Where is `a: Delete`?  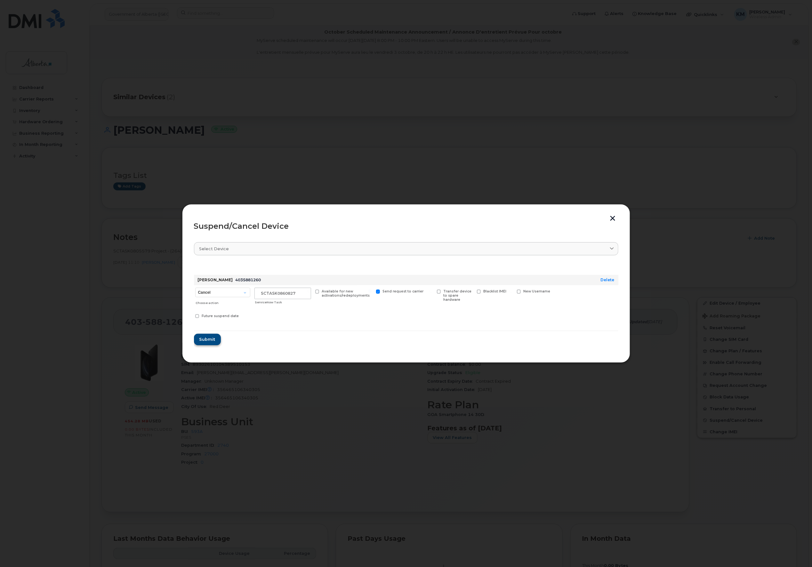 a: Delete is located at coordinates (607, 280).